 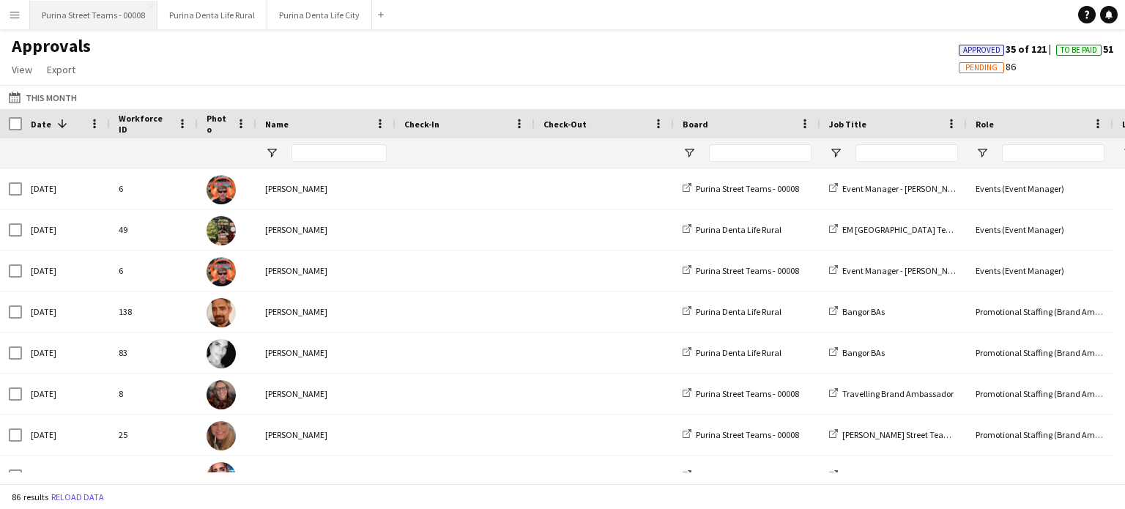 What do you see at coordinates (145, 124) in the screenshot?
I see `span: Workforce ID` at bounding box center [145, 124].